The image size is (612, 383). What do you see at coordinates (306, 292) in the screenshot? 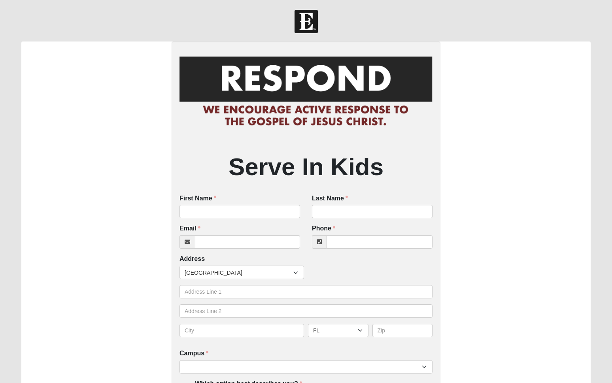
I see `input: Address Line 1` at bounding box center [306, 292].